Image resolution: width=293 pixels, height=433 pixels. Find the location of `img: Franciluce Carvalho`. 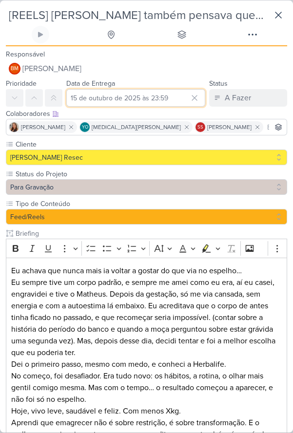

img: Franciluce Carvalho is located at coordinates (14, 127).